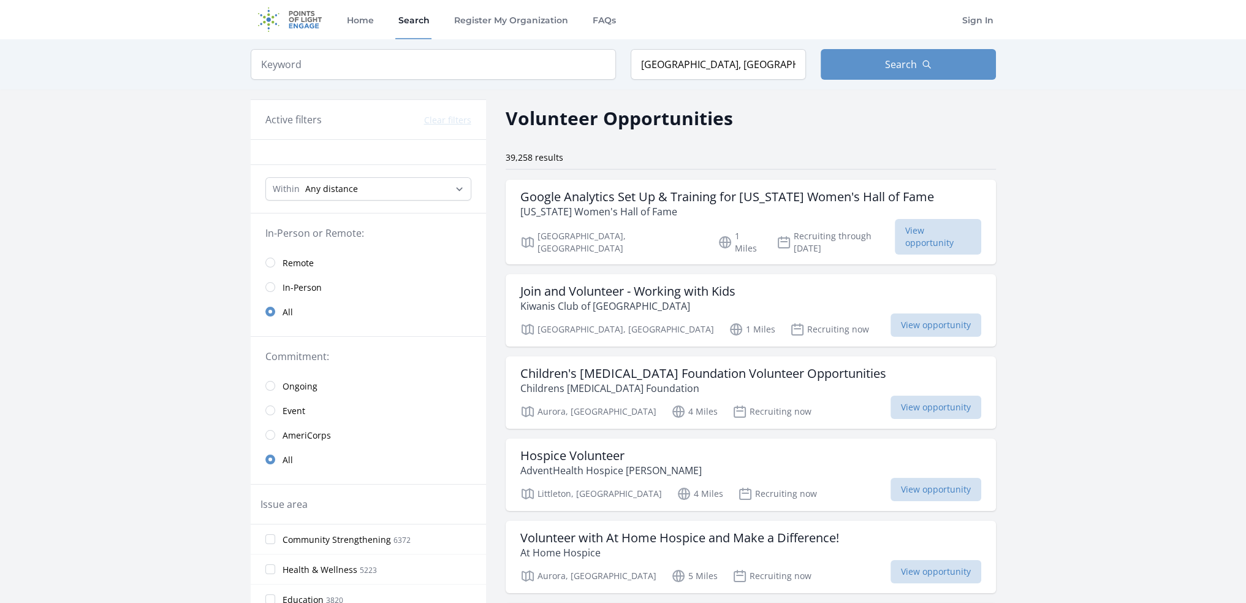 The height and width of the screenshot is (603, 1246). Describe the element at coordinates (368, 287) in the screenshot. I see `a: In-Person` at that location.